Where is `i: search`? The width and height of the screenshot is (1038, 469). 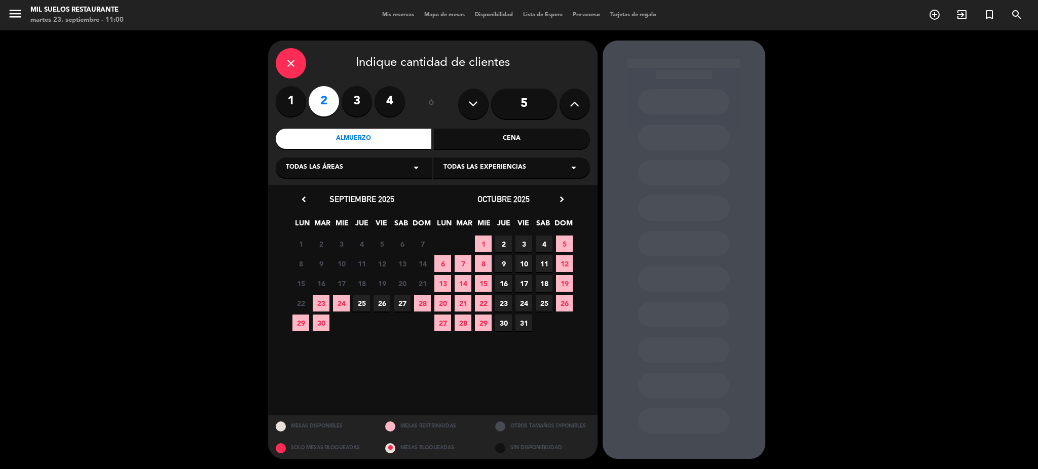
i: search is located at coordinates (1017, 15).